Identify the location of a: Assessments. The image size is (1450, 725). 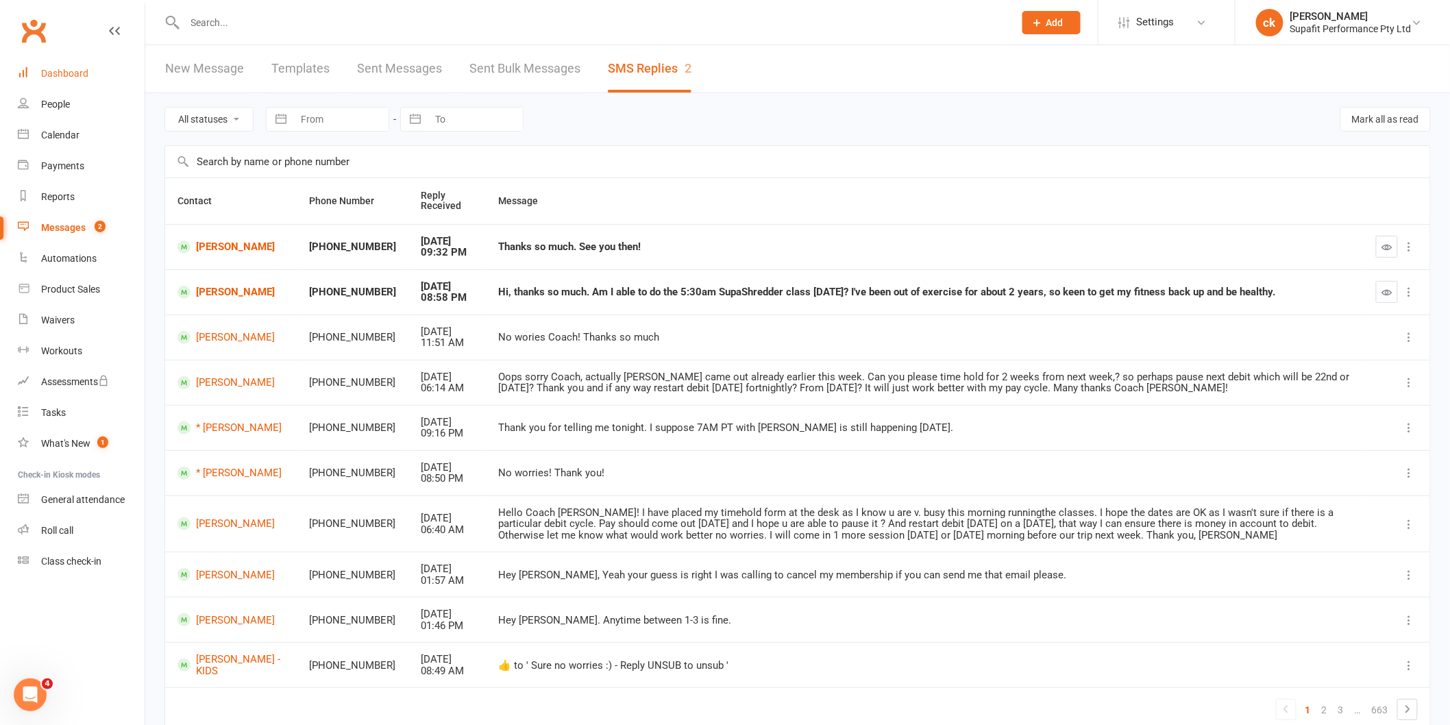
(81, 382).